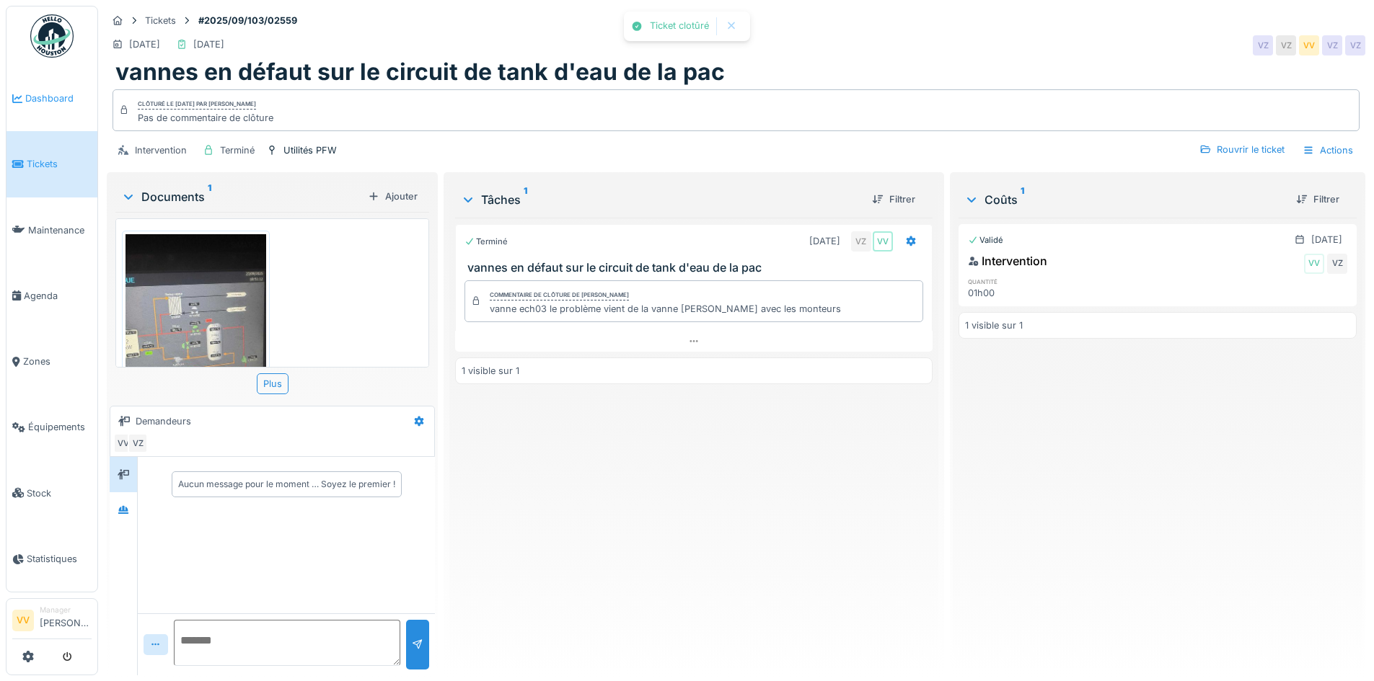 The height and width of the screenshot is (681, 1374). I want to click on div: Validé, so click(985, 240).